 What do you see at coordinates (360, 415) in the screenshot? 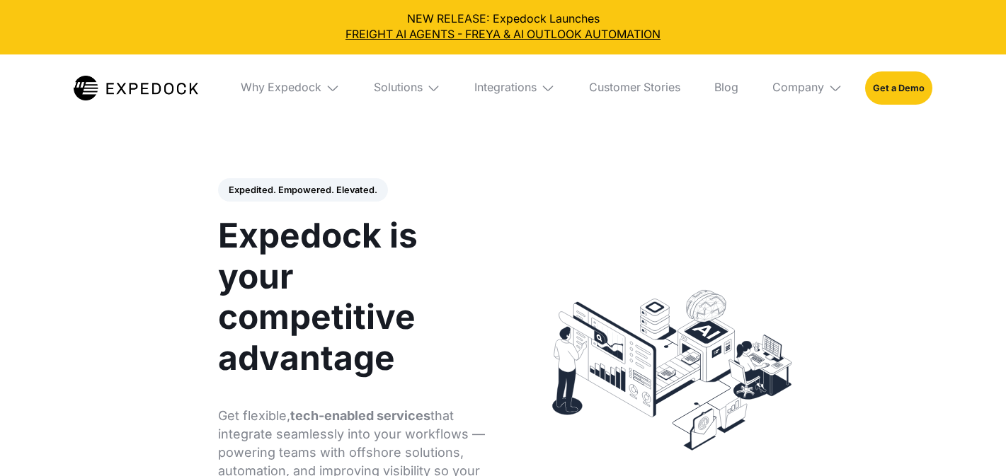
I see `strong: tech-enabled services` at bounding box center [360, 415].